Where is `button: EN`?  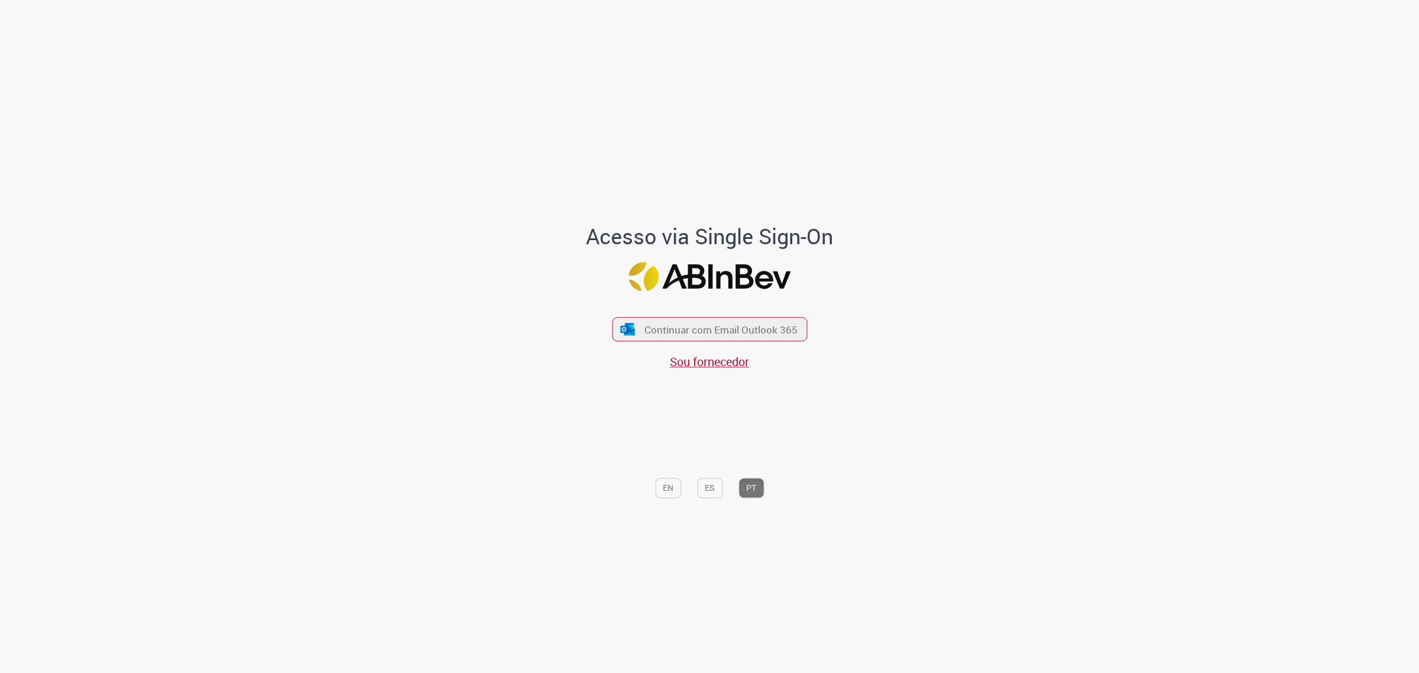
button: EN is located at coordinates (668, 488).